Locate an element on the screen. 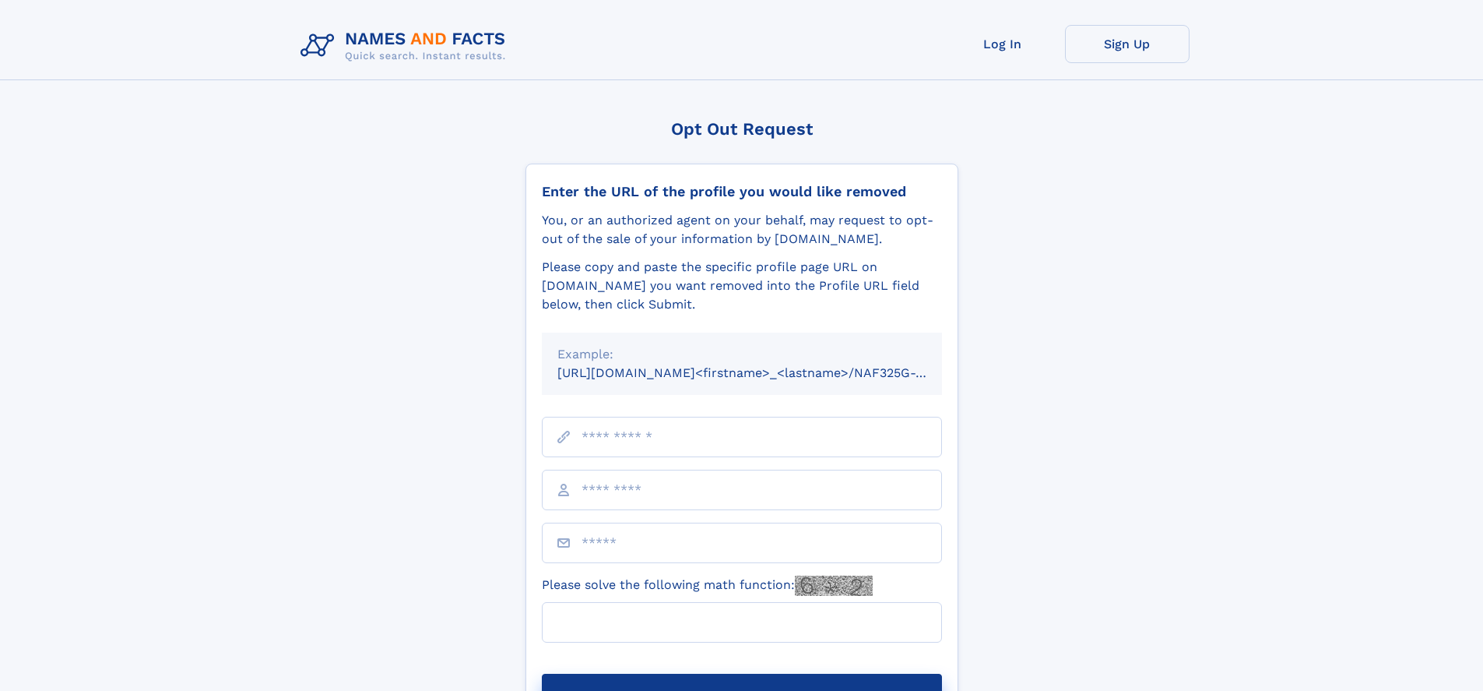 The height and width of the screenshot is (691, 1483). div: You, or an authorized agent on your behalf, may request to opt-out of the sale of your informatio... is located at coordinates (742, 230).